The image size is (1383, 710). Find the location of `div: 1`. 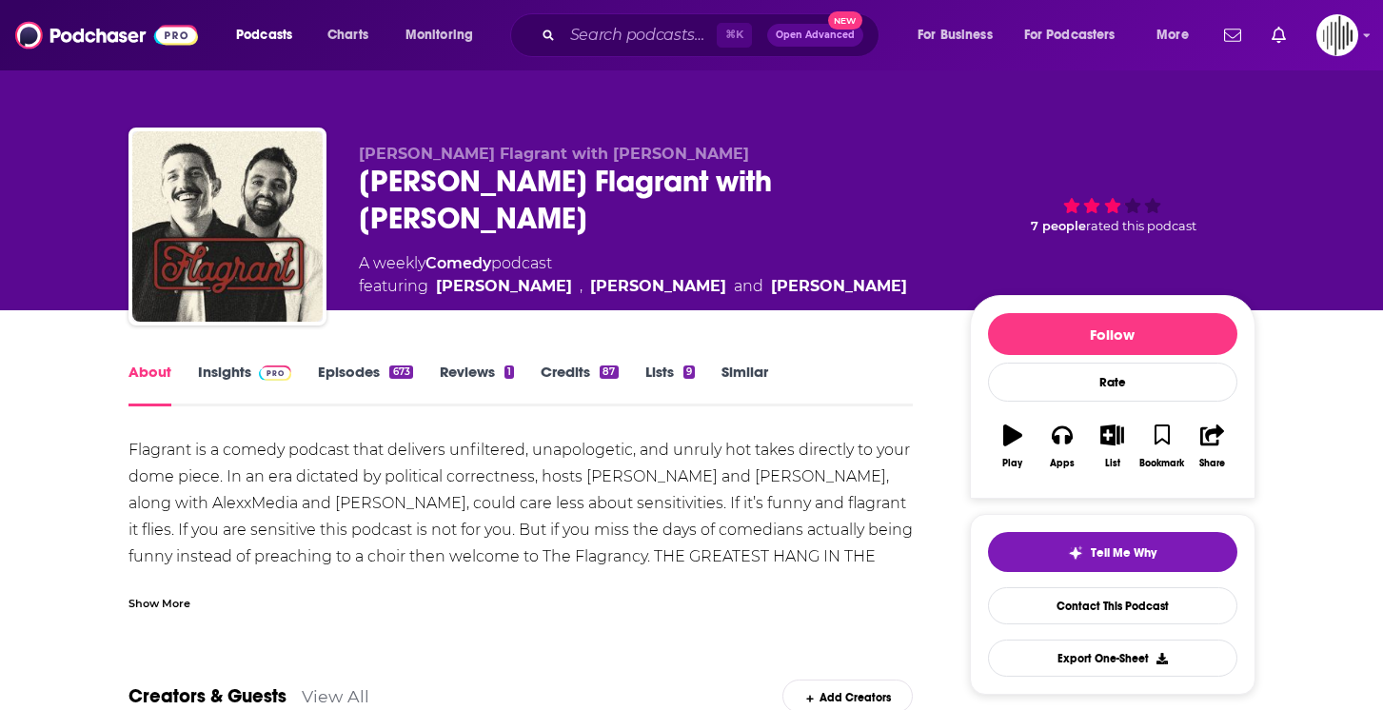

div: 1 is located at coordinates (509, 372).